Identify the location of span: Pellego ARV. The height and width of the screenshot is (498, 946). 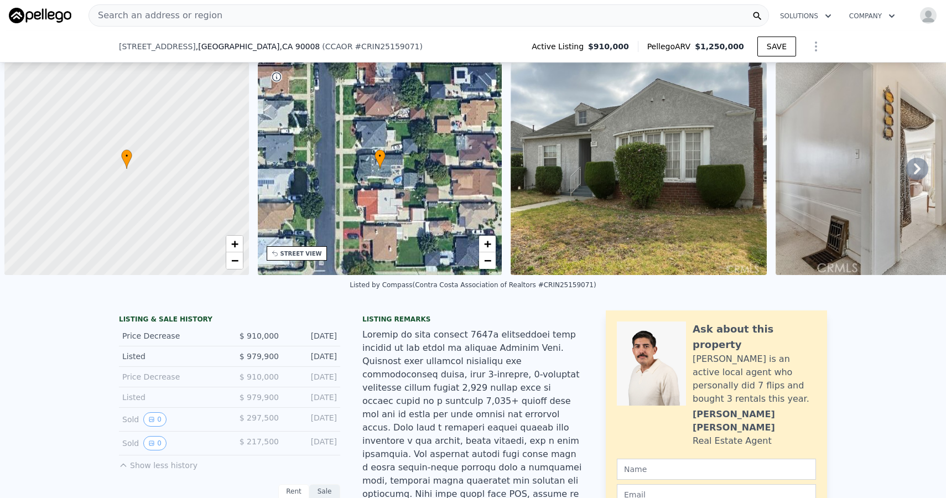
(671, 46).